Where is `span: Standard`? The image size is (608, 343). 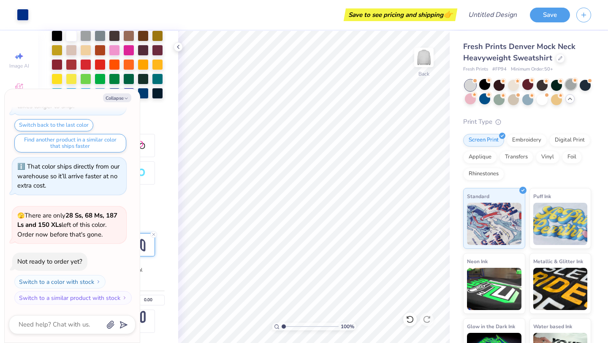
span: Standard is located at coordinates (478, 196).